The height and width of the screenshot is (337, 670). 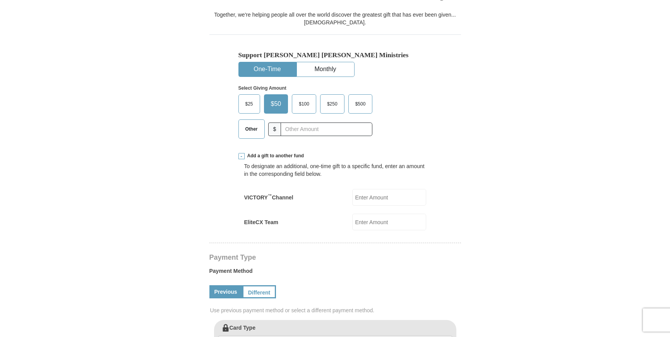 What do you see at coordinates (259, 292) in the screenshot?
I see `a: Different` at bounding box center [259, 292].